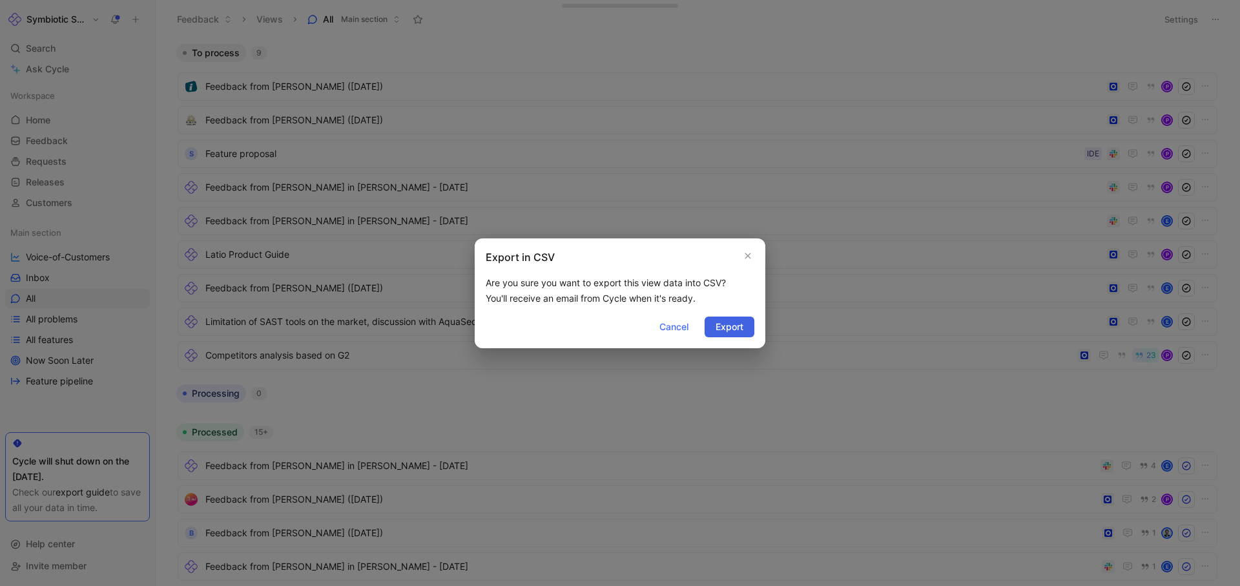 This screenshot has height=586, width=1240. What do you see at coordinates (729, 327) in the screenshot?
I see `button: Export` at bounding box center [729, 327].